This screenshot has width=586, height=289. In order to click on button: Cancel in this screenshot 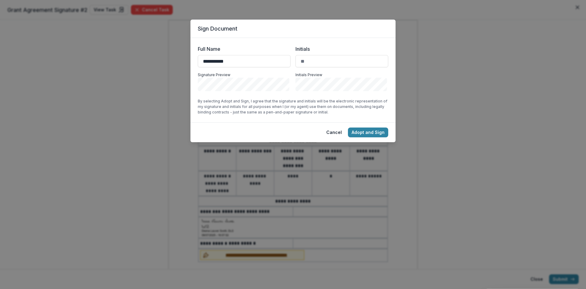, I will do `click(334, 132)`.